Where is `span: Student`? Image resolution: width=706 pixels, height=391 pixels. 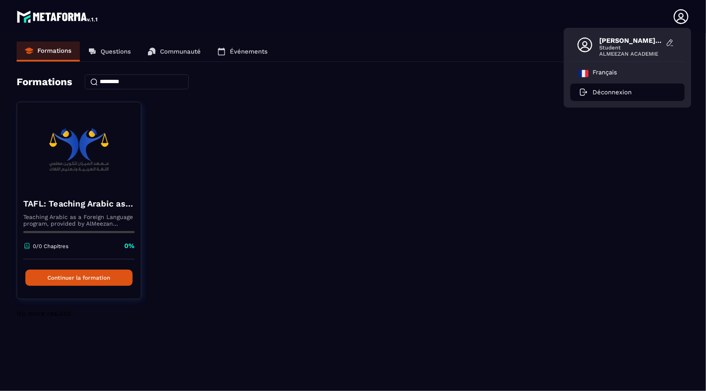
span: Student is located at coordinates (631, 47).